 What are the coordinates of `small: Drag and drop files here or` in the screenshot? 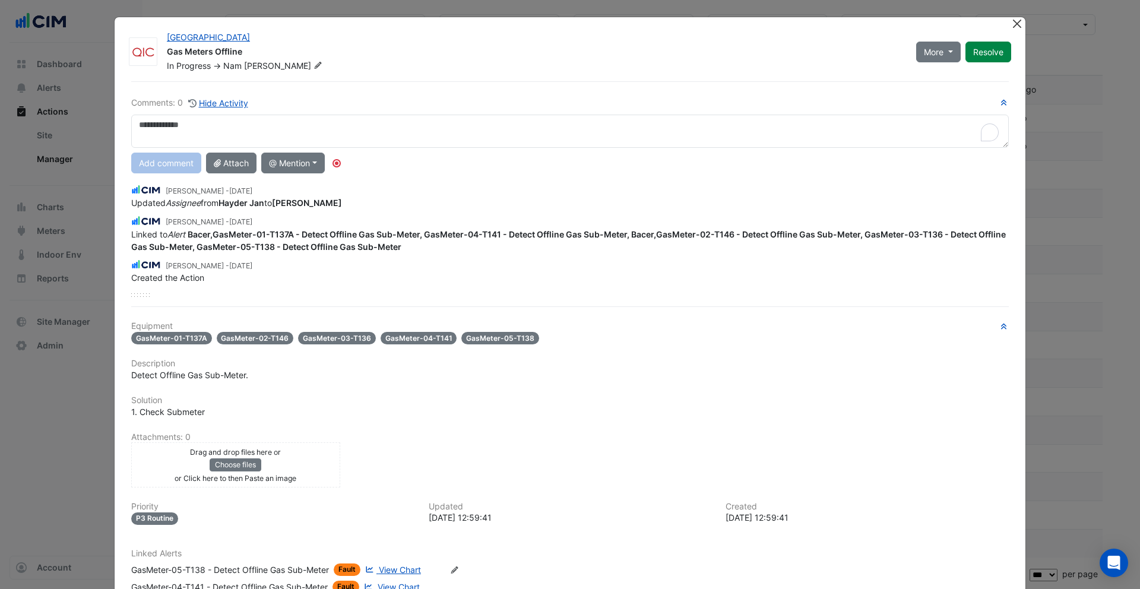 It's located at (235, 452).